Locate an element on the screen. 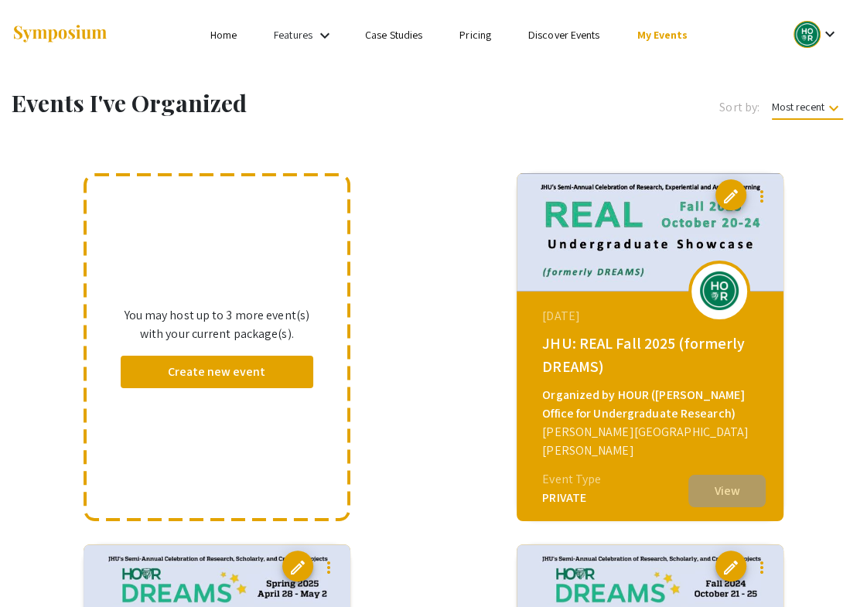  a: Home is located at coordinates (223, 35).